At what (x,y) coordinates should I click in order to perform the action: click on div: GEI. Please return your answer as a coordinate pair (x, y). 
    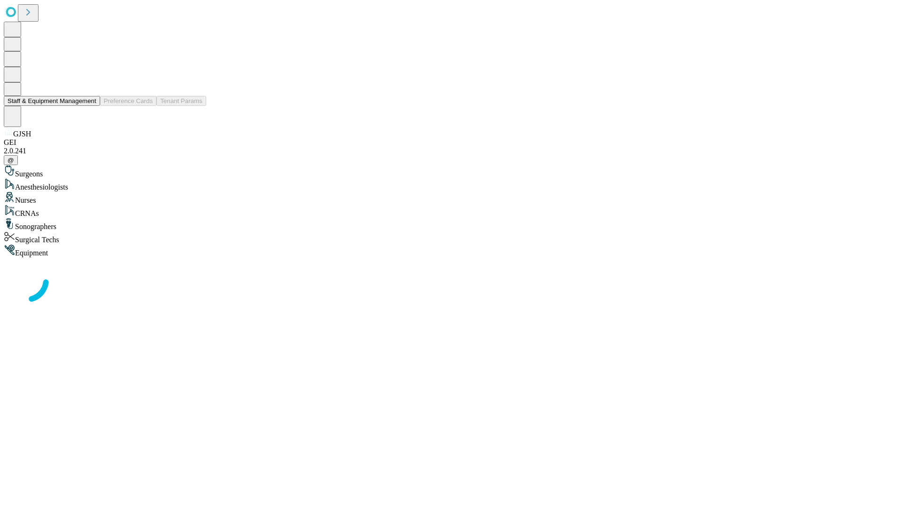
    Looking at the image, I should click on (451, 142).